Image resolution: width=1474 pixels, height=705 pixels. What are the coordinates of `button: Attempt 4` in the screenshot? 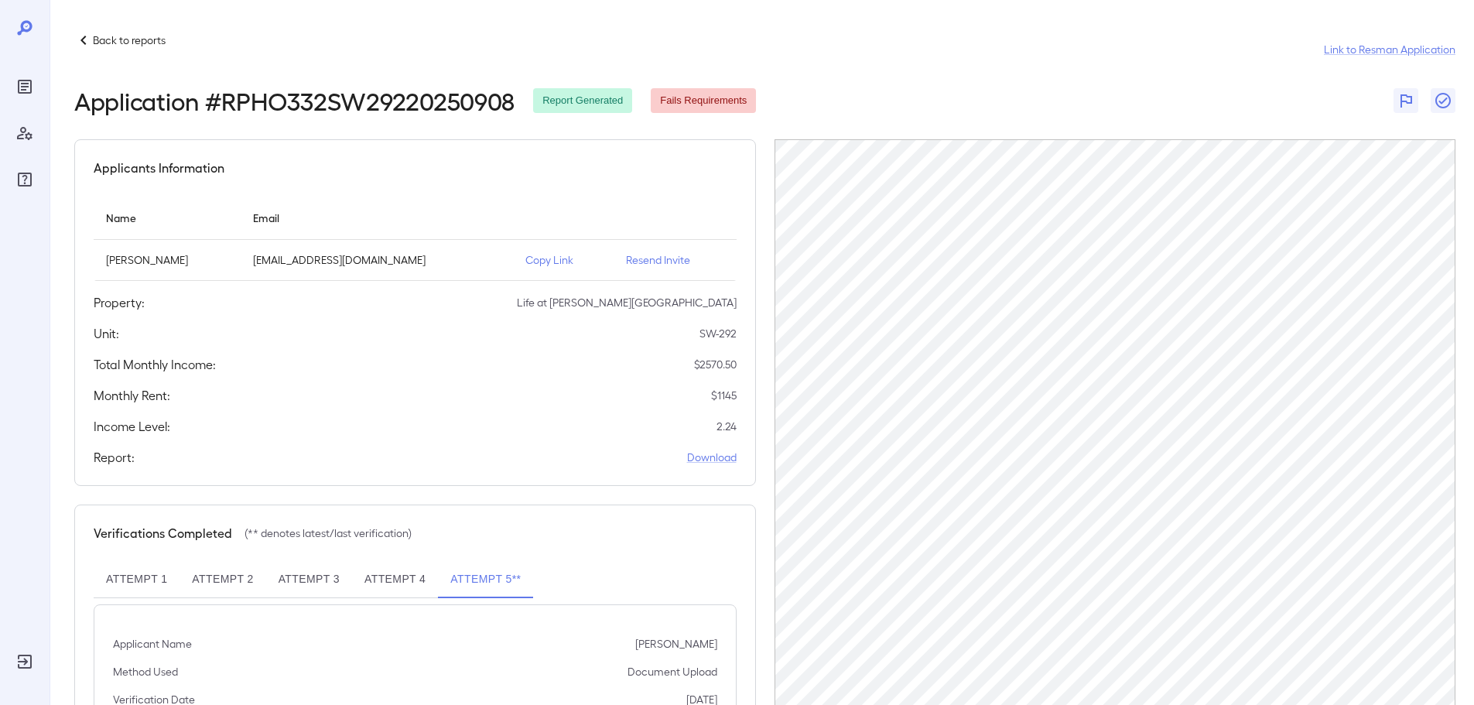 It's located at (395, 580).